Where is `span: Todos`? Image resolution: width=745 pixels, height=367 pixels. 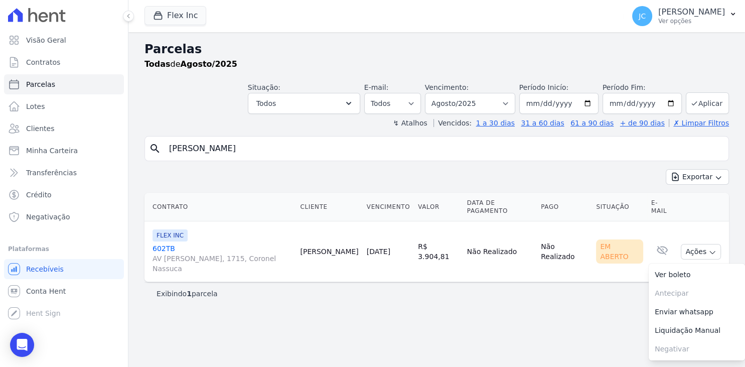
span: Todos is located at coordinates (266, 103).